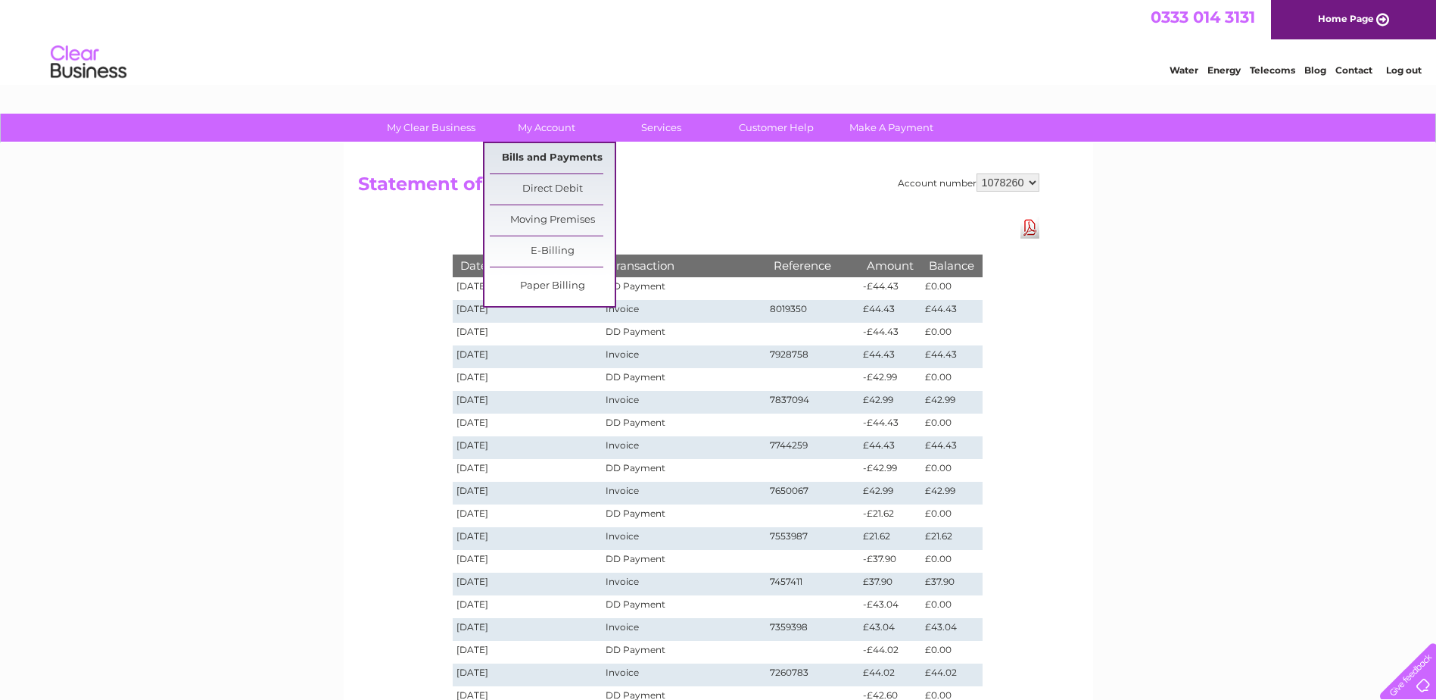 The image size is (1436, 700). Describe the element at coordinates (661, 127) in the screenshot. I see `a: Services` at that location.